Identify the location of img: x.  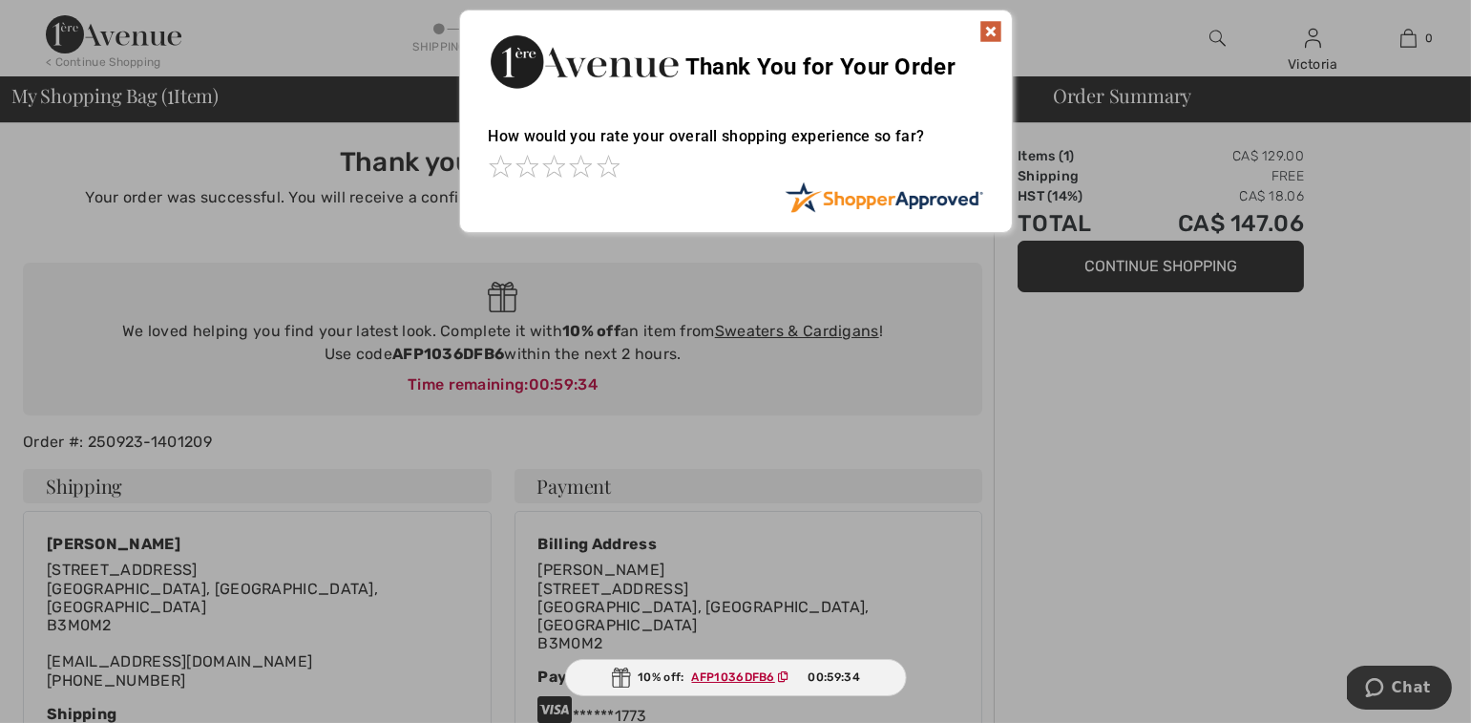
(991, 32).